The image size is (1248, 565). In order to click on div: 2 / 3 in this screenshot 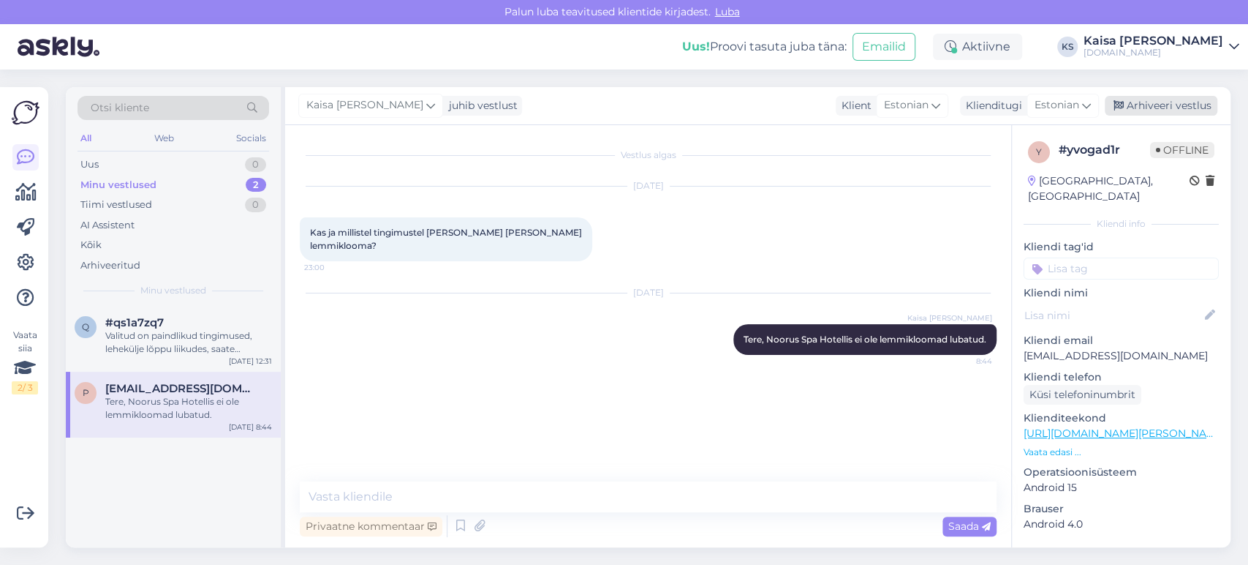, I will do `click(25, 388)`.